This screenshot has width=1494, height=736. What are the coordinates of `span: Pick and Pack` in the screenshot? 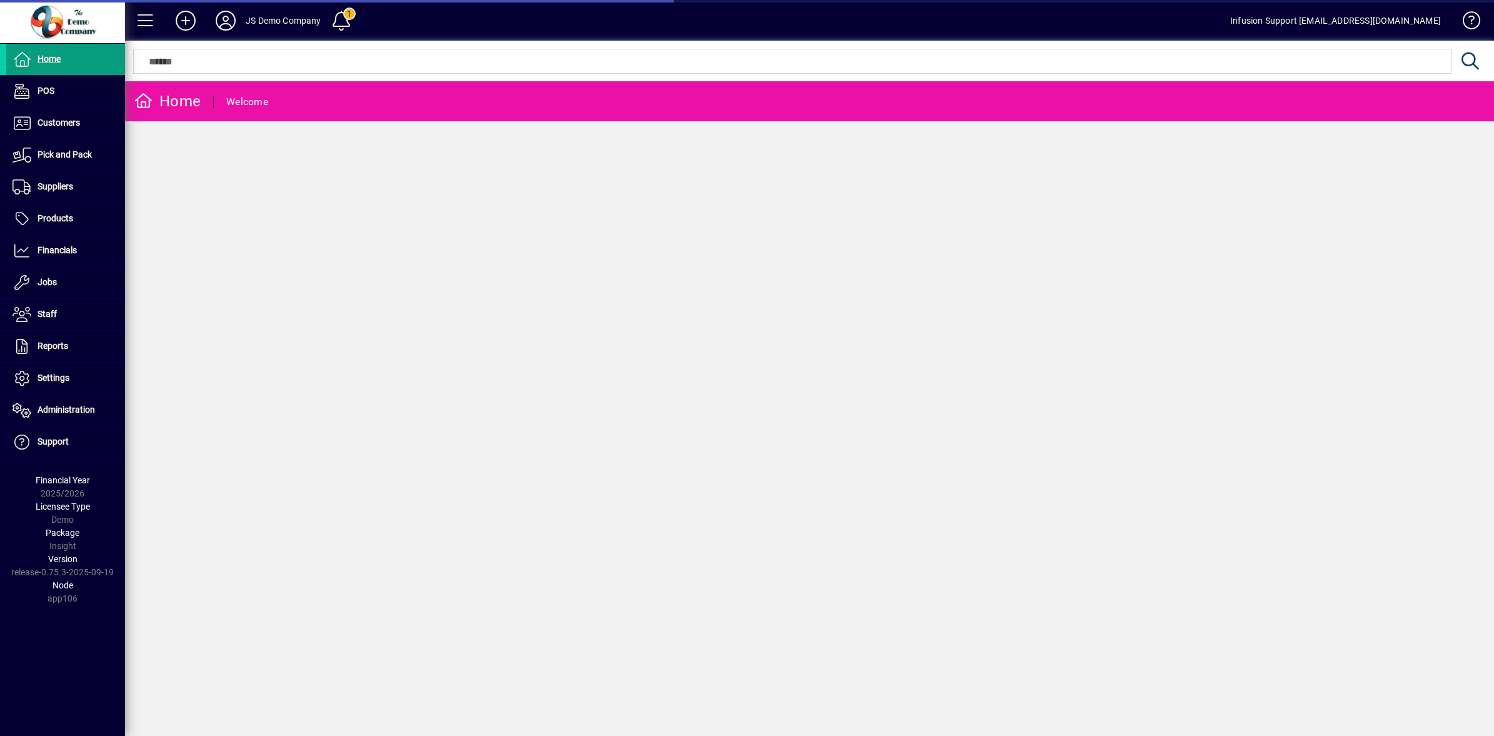 It's located at (64, 154).